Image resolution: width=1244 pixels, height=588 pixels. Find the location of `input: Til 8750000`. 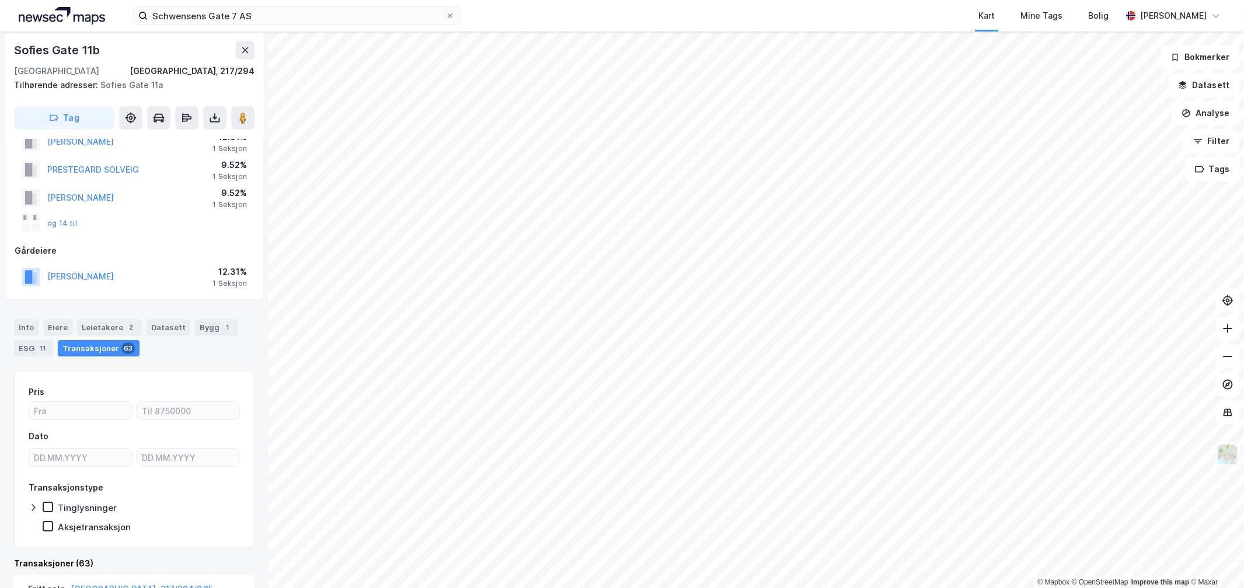

input: Til 8750000 is located at coordinates (188, 411).